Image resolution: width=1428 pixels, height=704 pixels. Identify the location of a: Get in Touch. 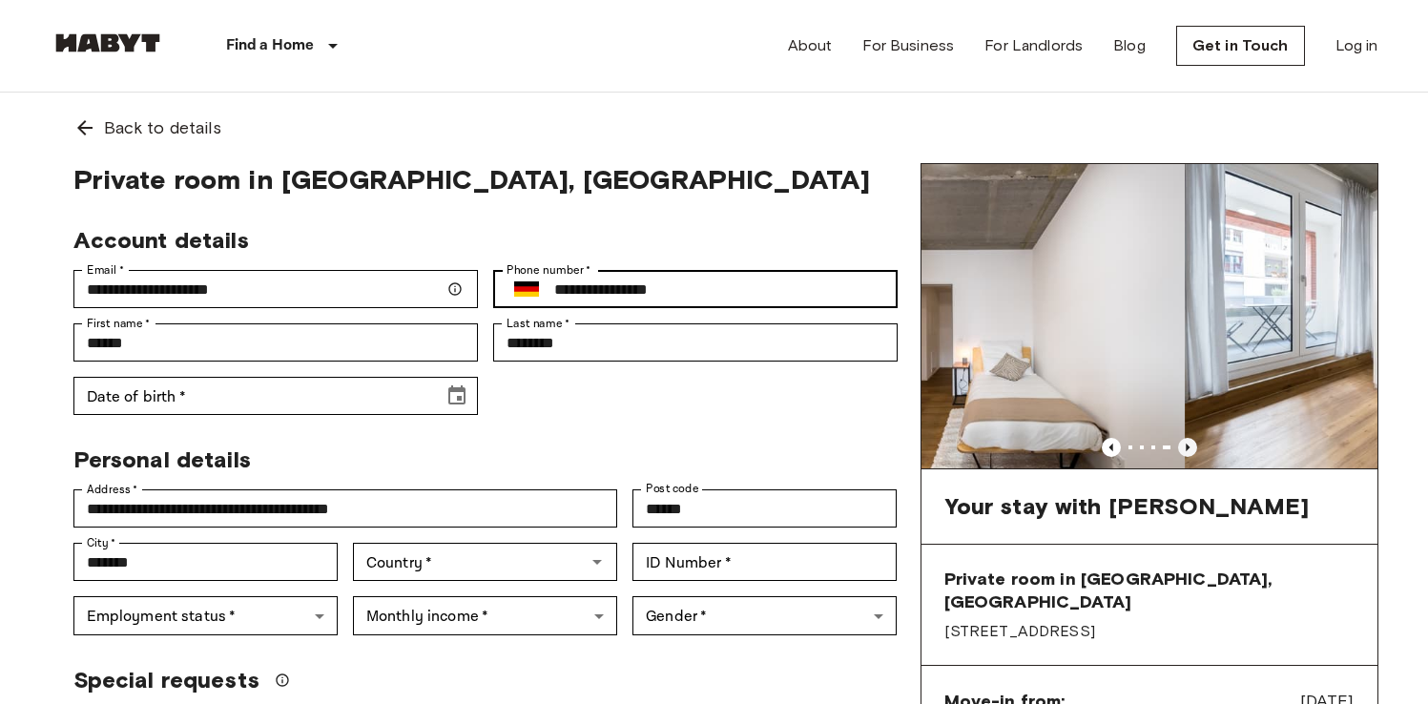
(1240, 46).